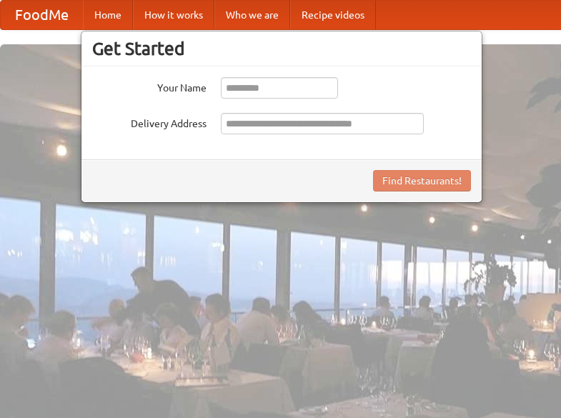 This screenshot has width=561, height=418. I want to click on a: FoodMe, so click(41, 15).